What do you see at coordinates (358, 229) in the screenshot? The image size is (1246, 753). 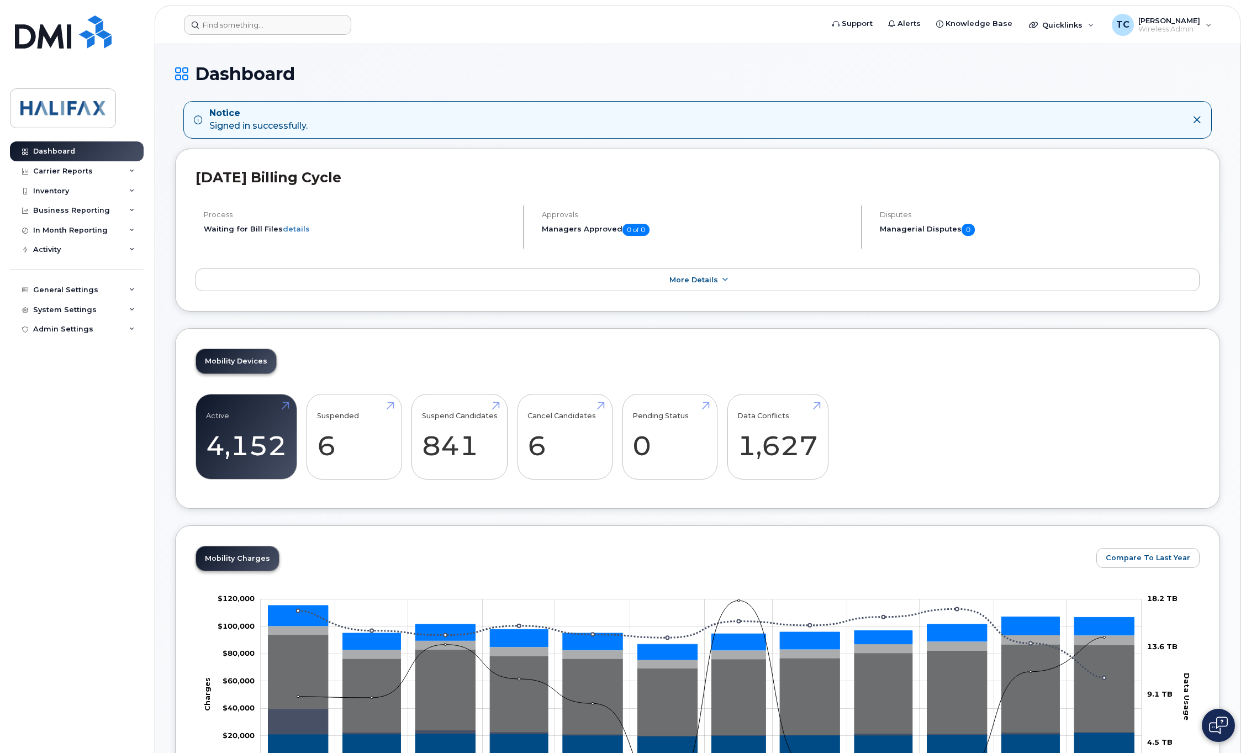 I see `li: Waiting for Bill Files` at bounding box center [358, 229].